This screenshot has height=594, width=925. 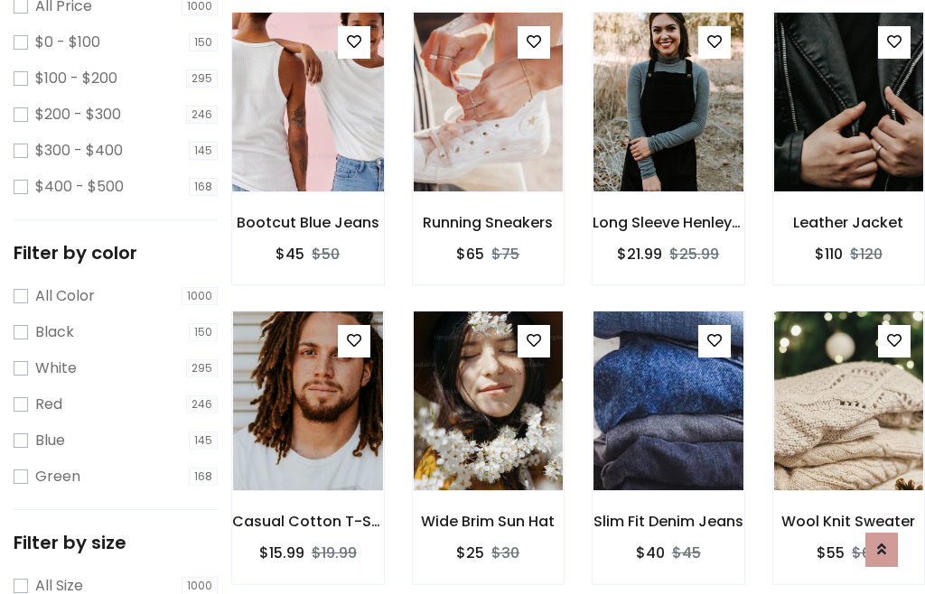 What do you see at coordinates (650, 553) in the screenshot?
I see `h6: $40` at bounding box center [650, 553].